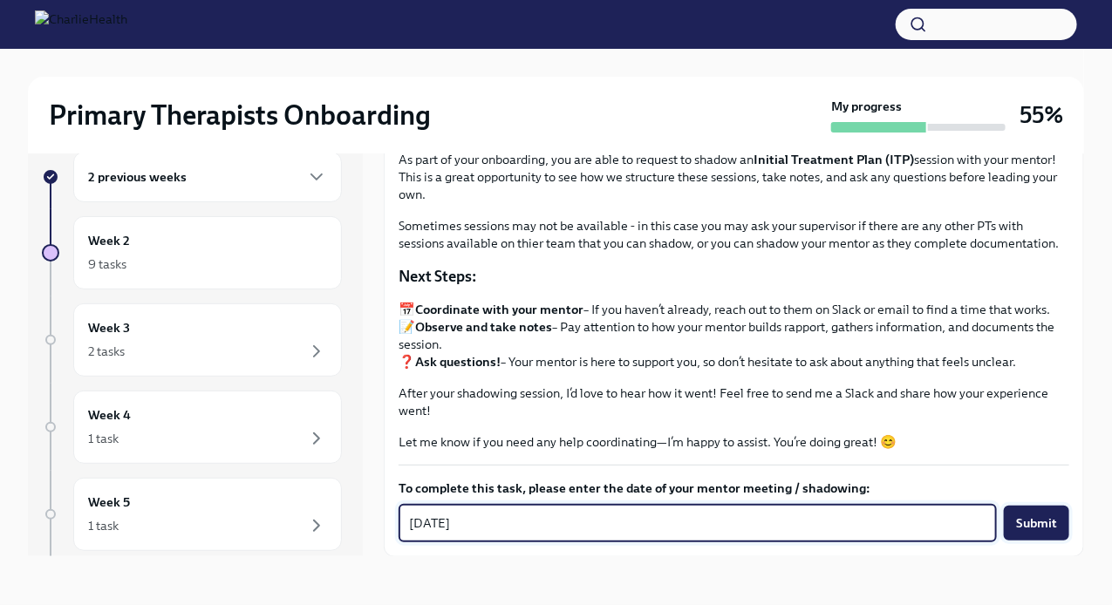  What do you see at coordinates (192, 253) in the screenshot?
I see `a: Week 29 tasks` at bounding box center [192, 253].